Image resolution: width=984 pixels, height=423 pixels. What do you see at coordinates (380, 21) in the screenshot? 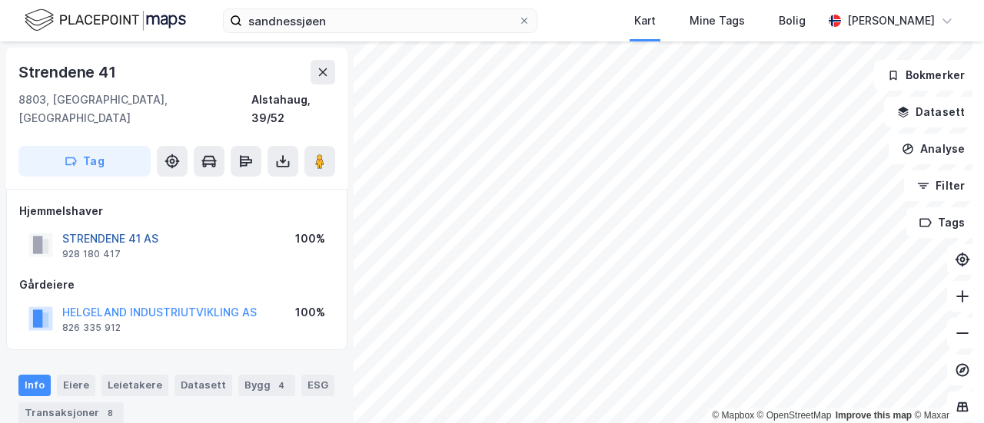
I see `input: Søk på adresse, matrikkel, gårdeiere, leietakere eller personer` at bounding box center [380, 21].